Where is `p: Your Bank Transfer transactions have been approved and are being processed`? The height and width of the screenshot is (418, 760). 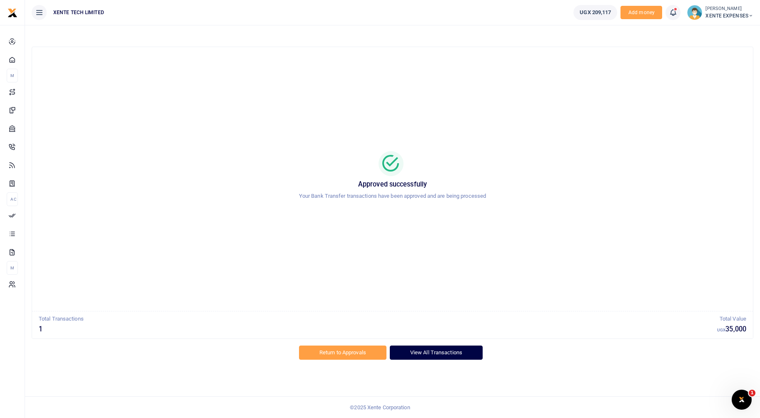 p: Your Bank Transfer transactions have been approved and are being processed is located at coordinates (392, 196).